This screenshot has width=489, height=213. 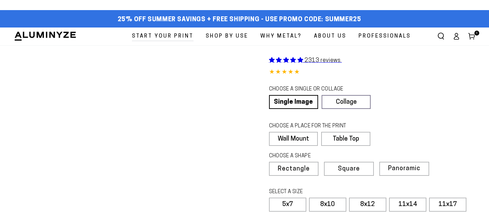 What do you see at coordinates (293, 102) in the screenshot?
I see `a: Single Image` at bounding box center [293, 102].